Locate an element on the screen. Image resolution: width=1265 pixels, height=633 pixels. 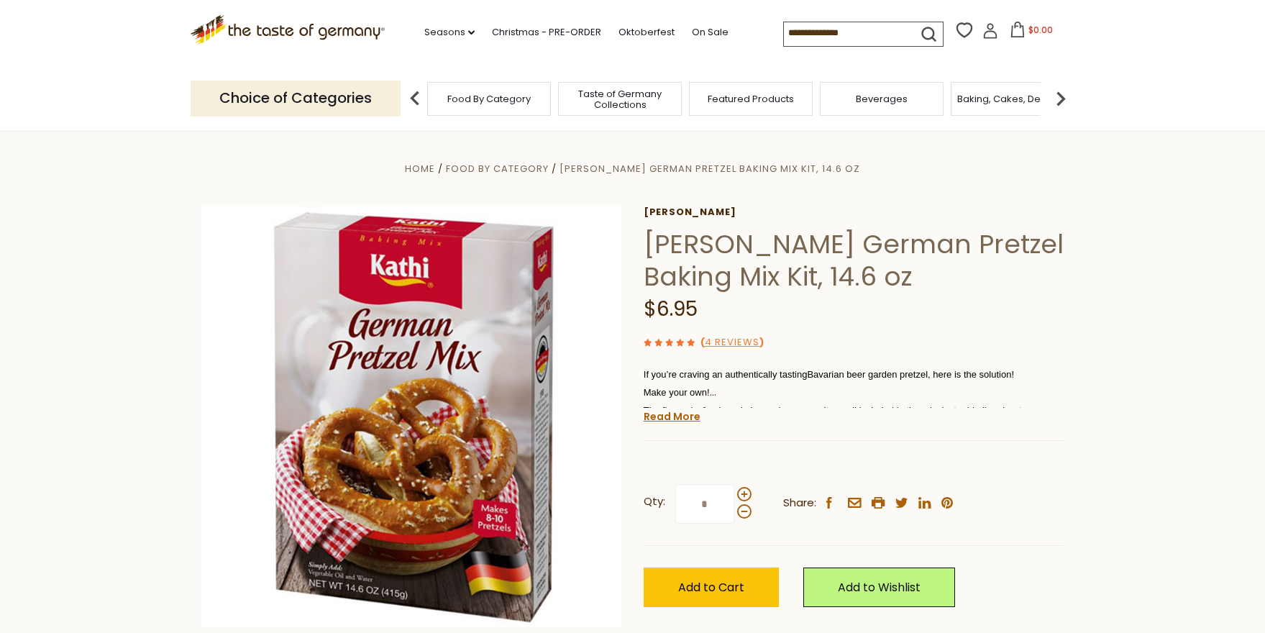
span: Home is located at coordinates (420, 168).